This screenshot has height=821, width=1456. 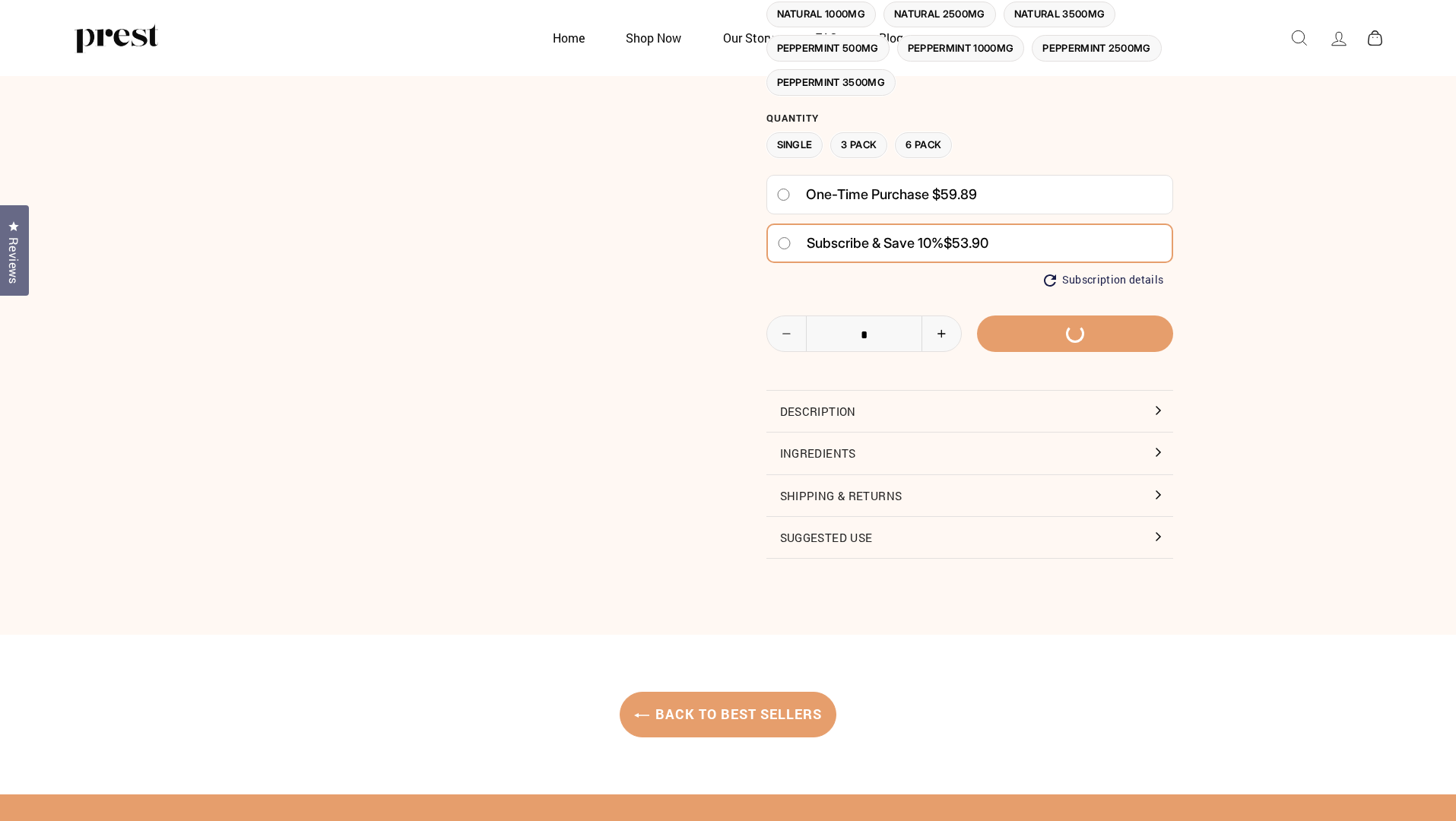 I want to click on label: Single, so click(x=795, y=146).